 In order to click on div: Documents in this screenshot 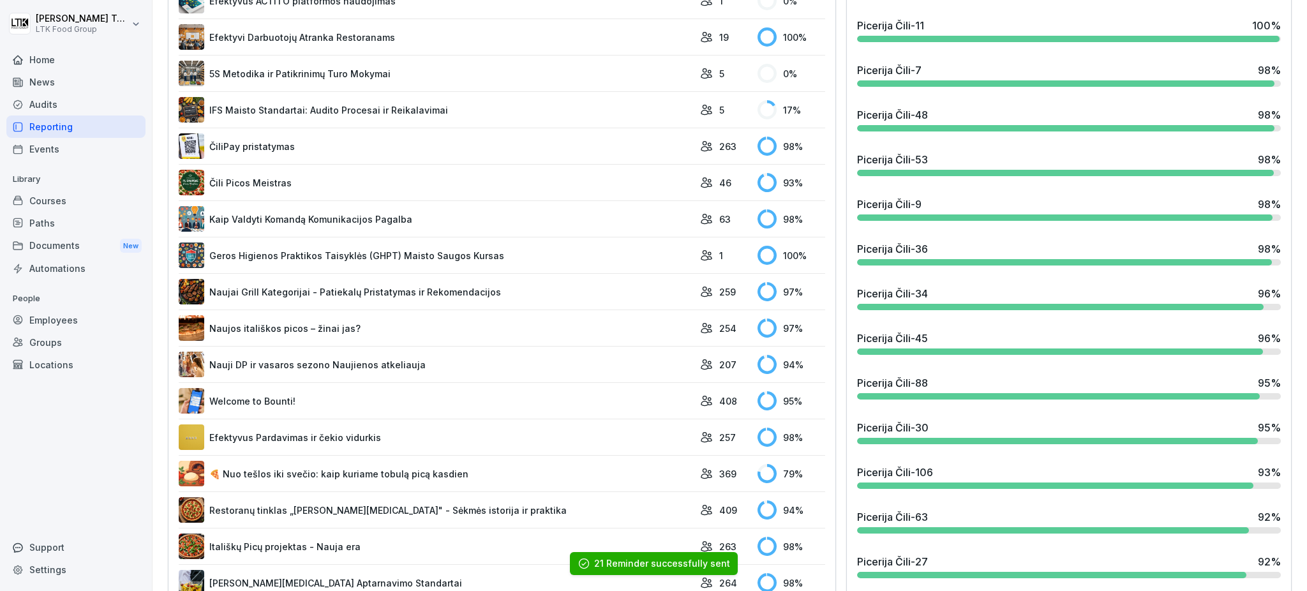, I will do `click(76, 246)`.